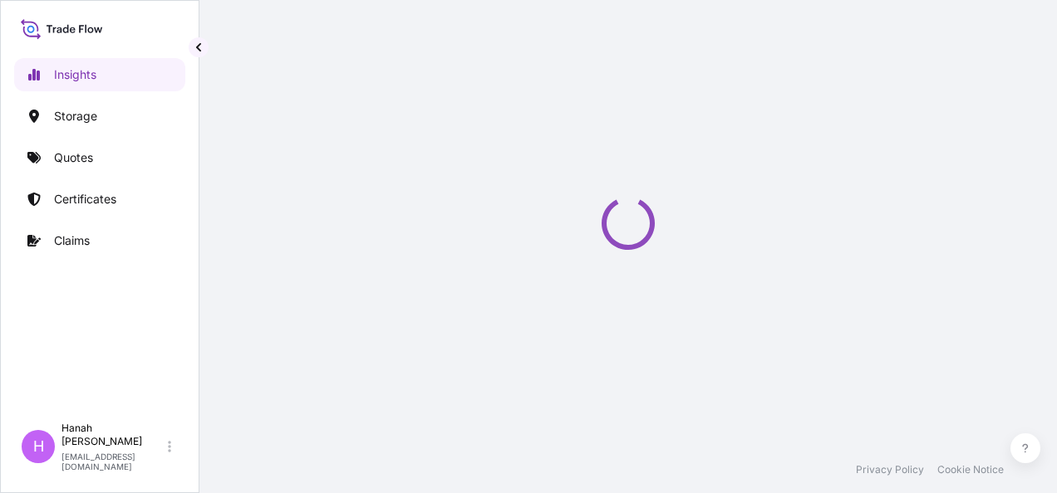  What do you see at coordinates (73, 158) in the screenshot?
I see `p: Quotes` at bounding box center [73, 158].